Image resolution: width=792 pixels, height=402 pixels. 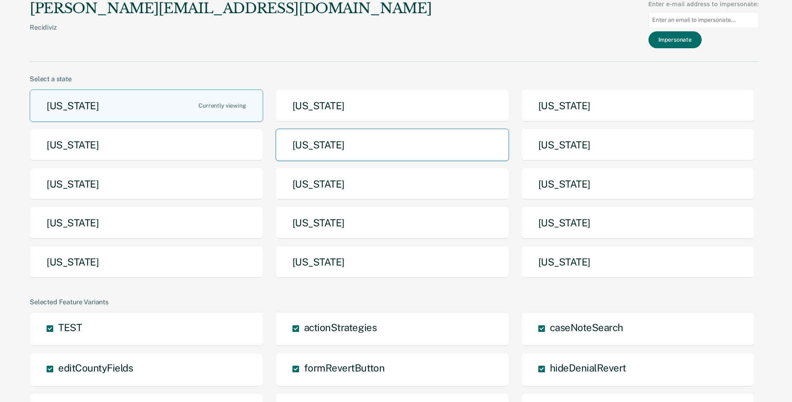 I want to click on button: Impersonate, so click(x=675, y=40).